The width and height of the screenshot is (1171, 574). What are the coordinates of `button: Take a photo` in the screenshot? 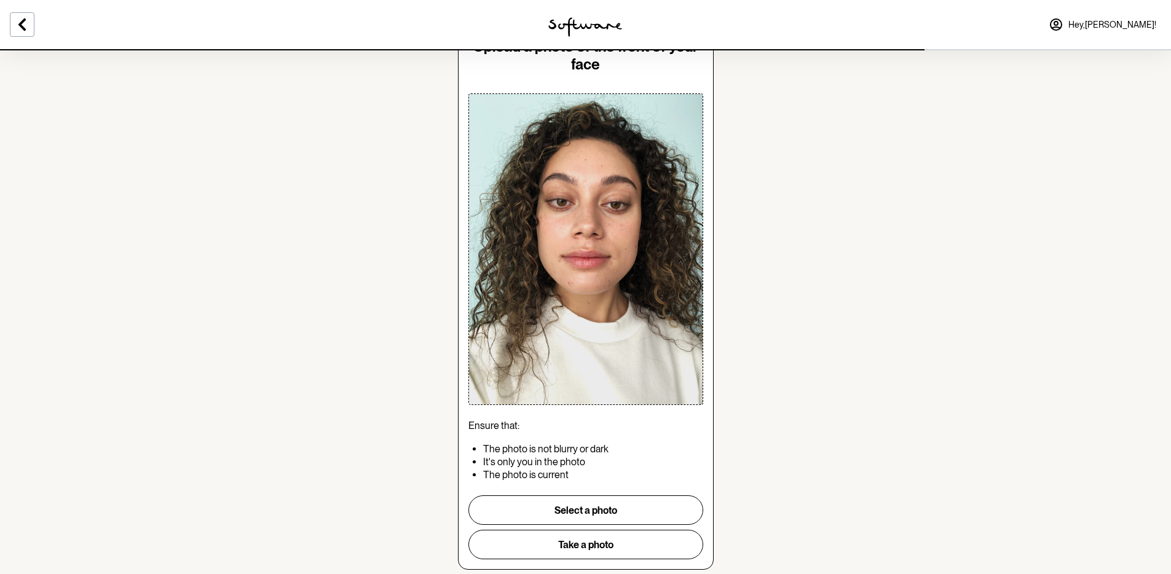 It's located at (586, 544).